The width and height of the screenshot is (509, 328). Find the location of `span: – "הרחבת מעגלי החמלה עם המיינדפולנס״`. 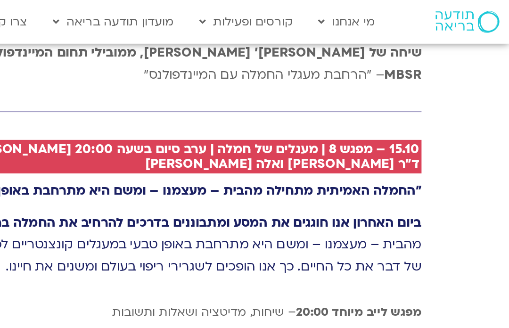

span: – "הרחבת מעגלי החמלה עם המיינדפולנס״ is located at coordinates (258, 41).